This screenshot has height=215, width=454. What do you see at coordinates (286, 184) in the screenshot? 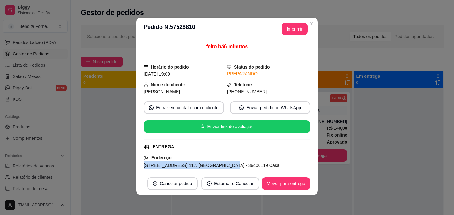
I see `button: Mover para entrega` at bounding box center [286, 184].